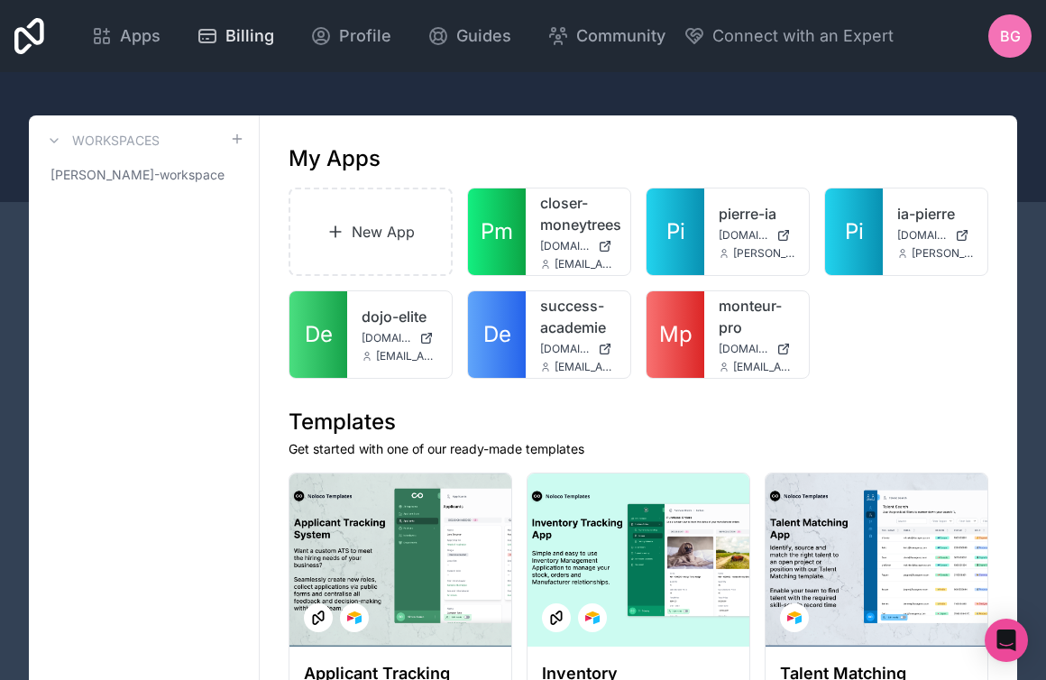 This screenshot has height=680, width=1046. I want to click on a: pierre-ia, so click(756, 214).